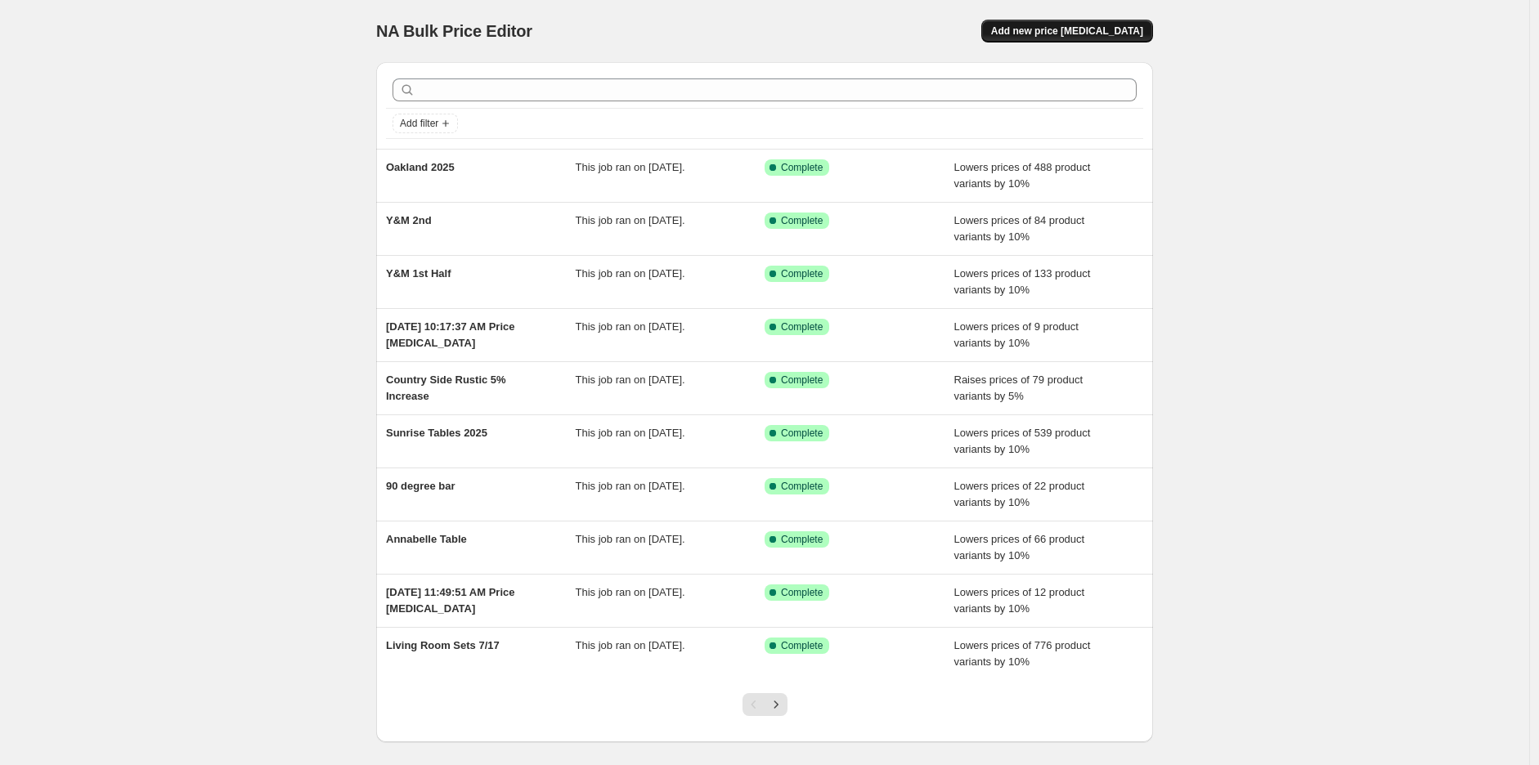 The width and height of the screenshot is (1539, 765). I want to click on span: Lowers prices of 66 product variants by 10%, so click(1020, 547).